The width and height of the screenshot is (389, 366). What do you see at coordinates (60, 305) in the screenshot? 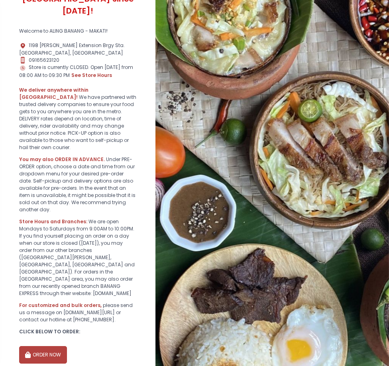
I see `b: For customized and bulk orders,` at bounding box center [60, 305].